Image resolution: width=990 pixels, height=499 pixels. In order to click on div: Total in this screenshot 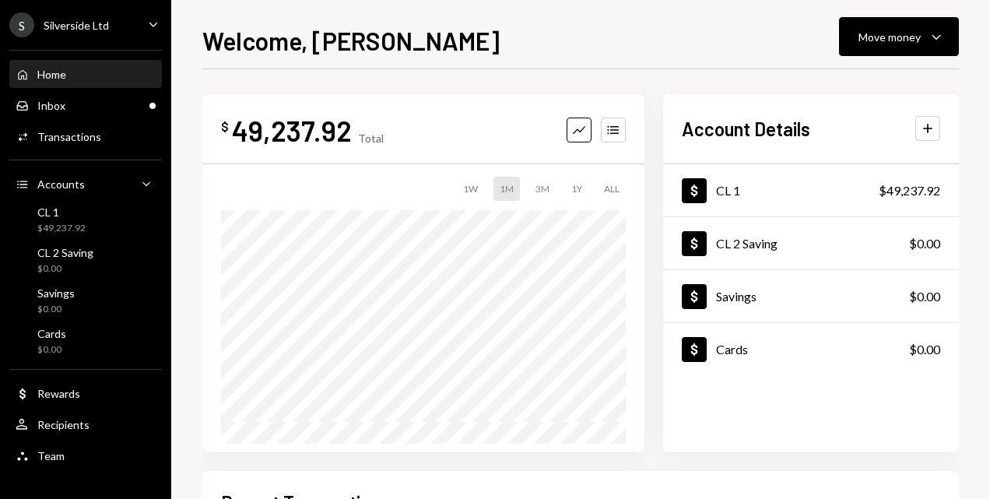, I will do `click(371, 138)`.